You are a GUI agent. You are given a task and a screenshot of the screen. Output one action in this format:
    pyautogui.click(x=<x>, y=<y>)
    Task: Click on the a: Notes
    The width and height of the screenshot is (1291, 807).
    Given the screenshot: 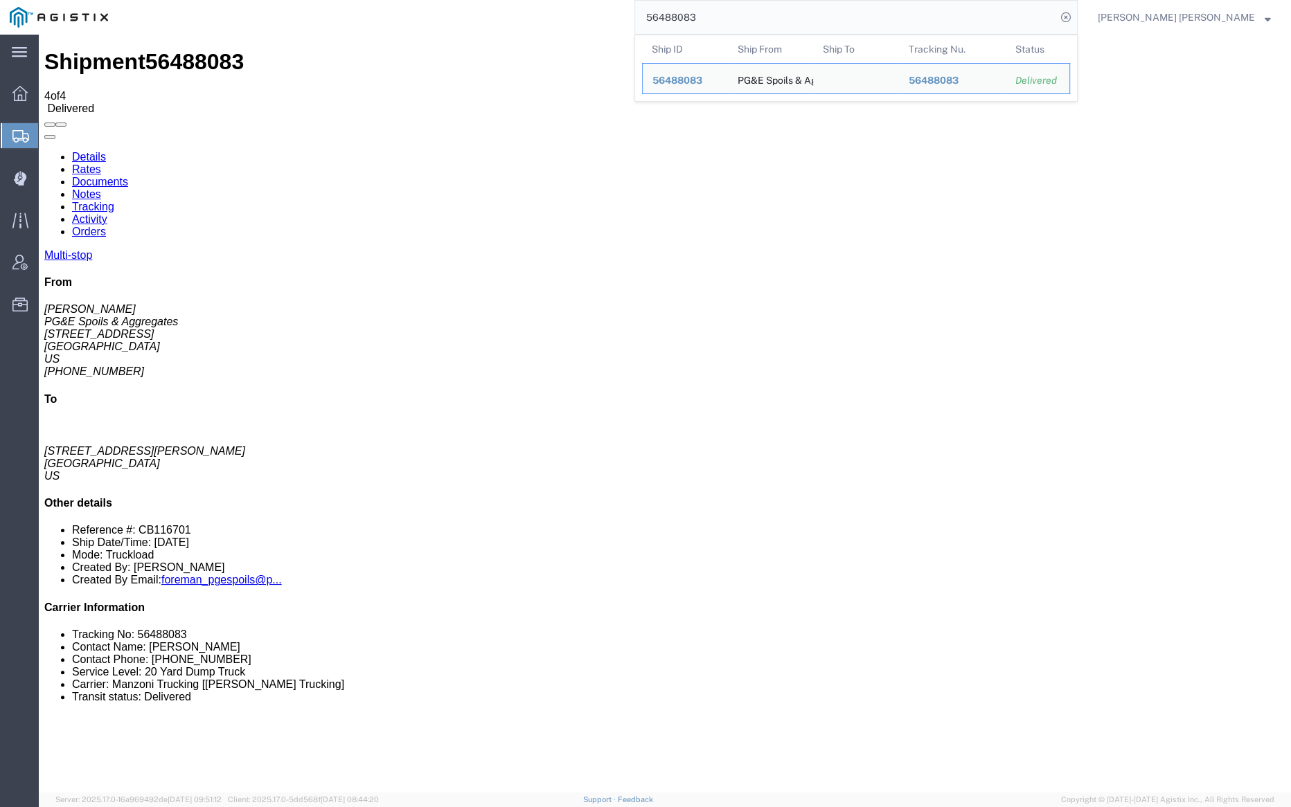 What is the action you would take?
    pyautogui.click(x=48, y=159)
    